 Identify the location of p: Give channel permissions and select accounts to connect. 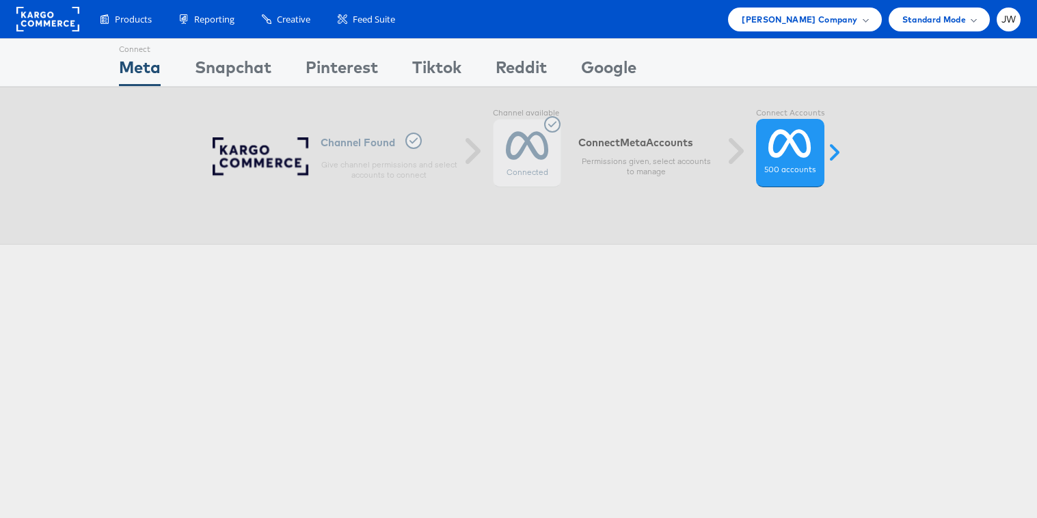
(389, 170).